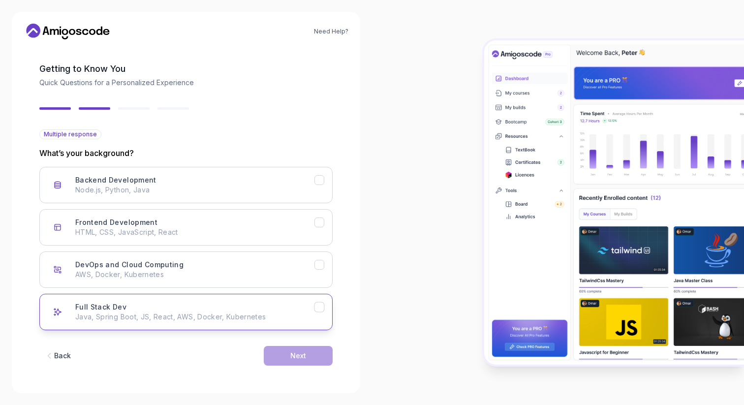 This screenshot has height=405, width=744. Describe the element at coordinates (186, 83) in the screenshot. I see `p: Quick Questions for a Personalized Experience` at that location.